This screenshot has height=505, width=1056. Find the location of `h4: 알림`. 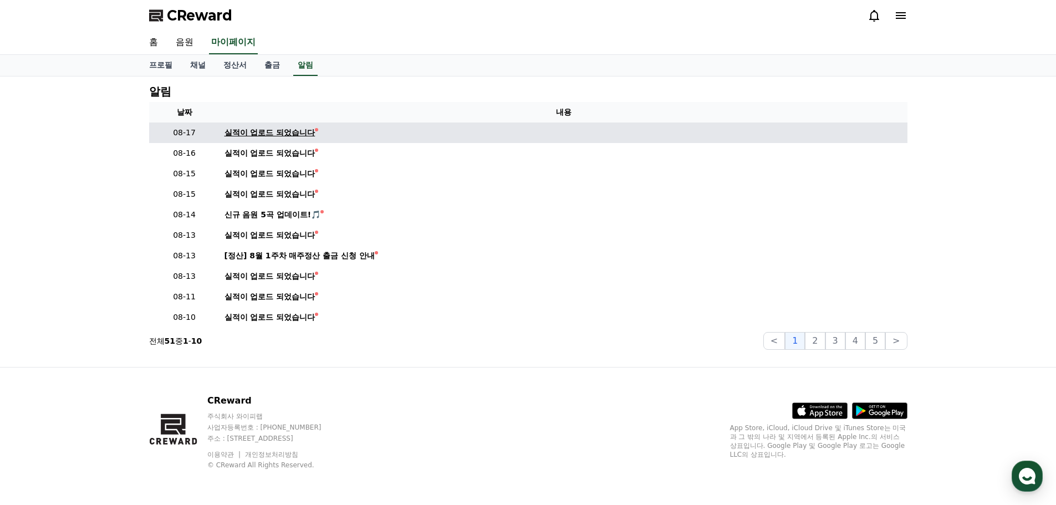

h4: 알림 is located at coordinates (160, 91).